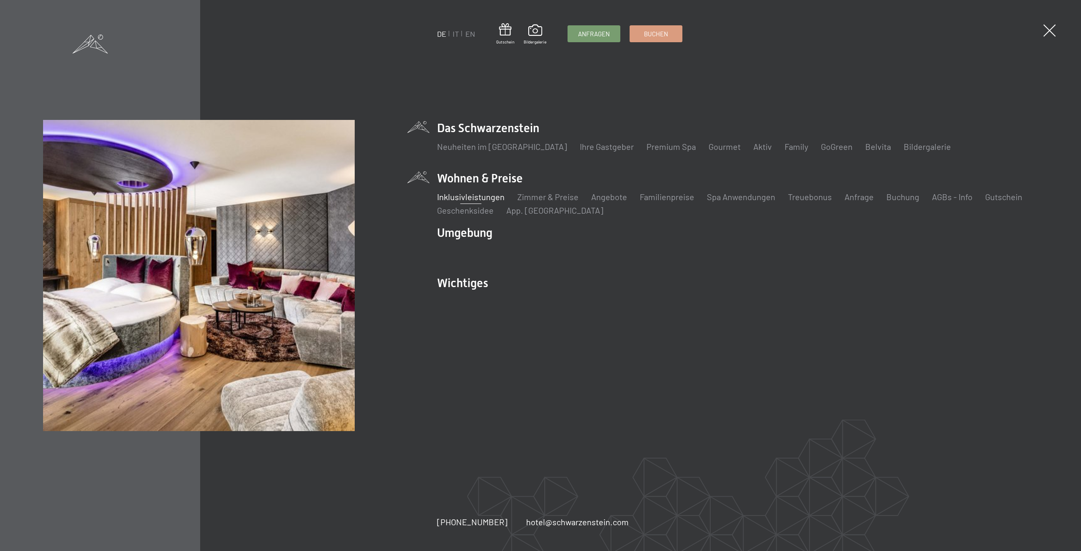  I want to click on a: GoGreen, so click(837, 147).